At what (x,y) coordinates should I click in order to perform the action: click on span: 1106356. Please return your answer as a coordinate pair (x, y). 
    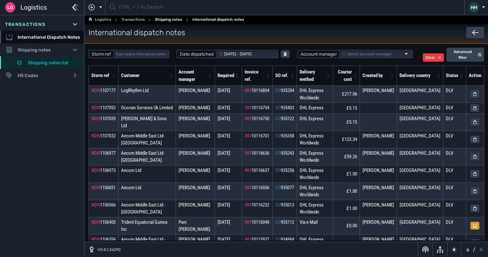
    Looking at the image, I should click on (108, 239).